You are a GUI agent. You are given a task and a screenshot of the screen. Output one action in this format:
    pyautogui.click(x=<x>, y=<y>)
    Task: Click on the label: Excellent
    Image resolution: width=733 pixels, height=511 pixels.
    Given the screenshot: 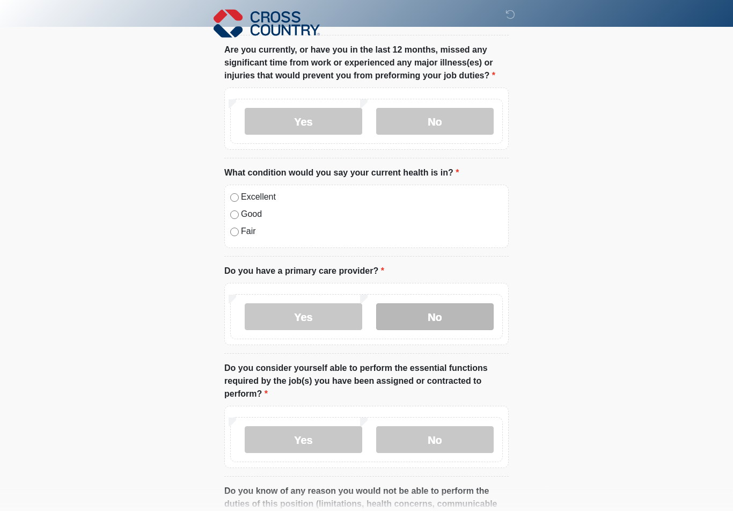 What is the action you would take?
    pyautogui.click(x=372, y=197)
    